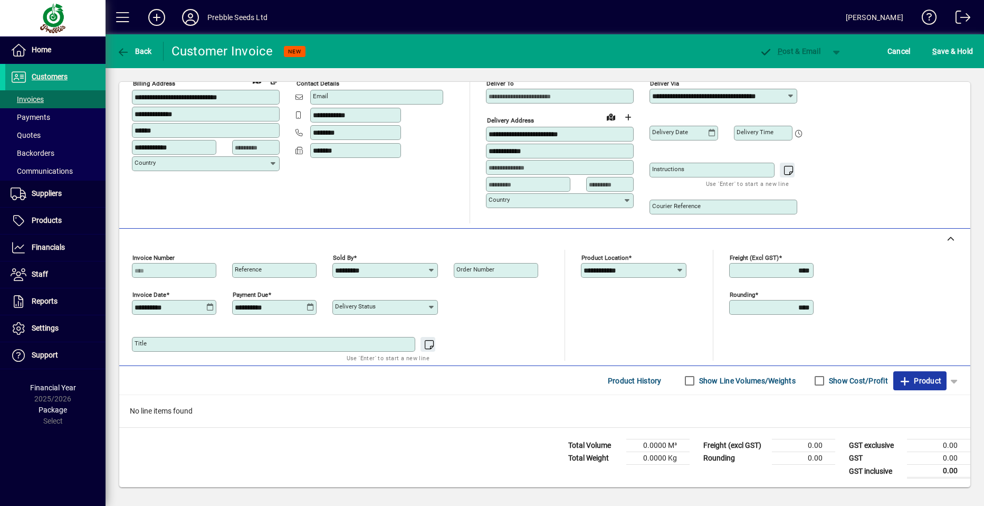 This screenshot has width=984, height=506. I want to click on a: Home, so click(55, 50).